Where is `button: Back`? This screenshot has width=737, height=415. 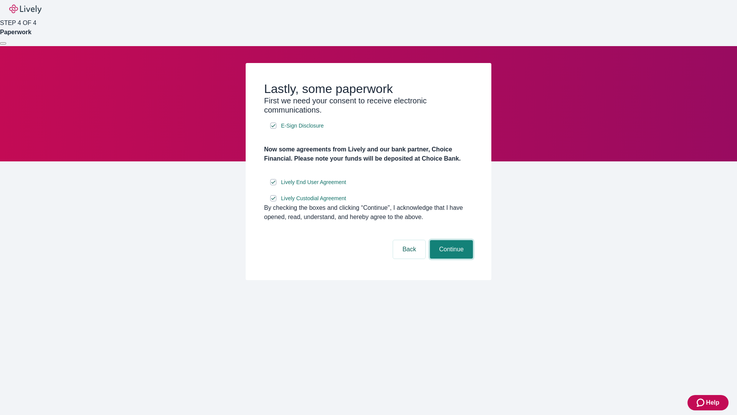 button: Back is located at coordinates (409, 249).